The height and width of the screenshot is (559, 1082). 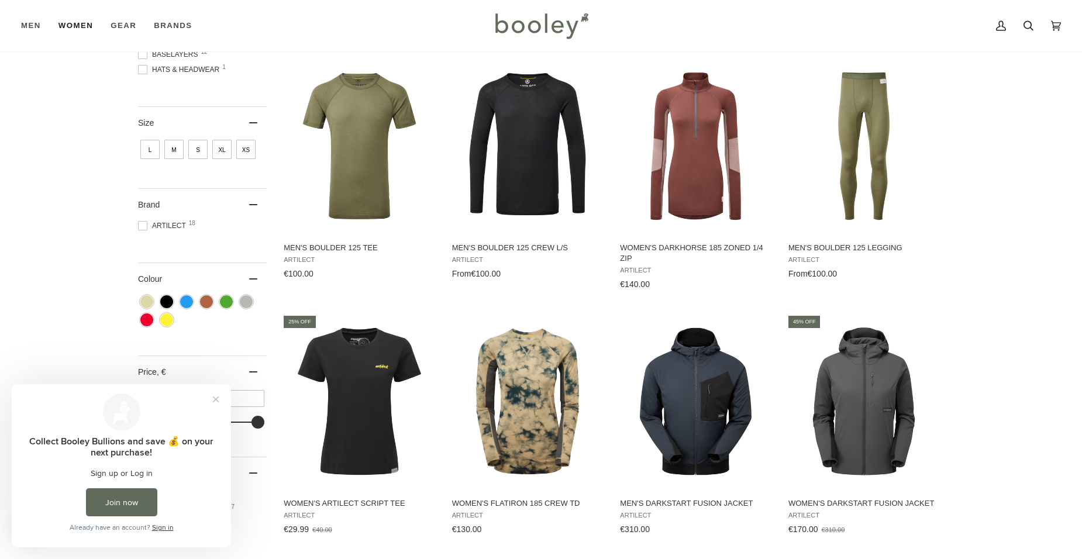 What do you see at coordinates (804, 322) in the screenshot?
I see `div: 45% off` at bounding box center [804, 322].